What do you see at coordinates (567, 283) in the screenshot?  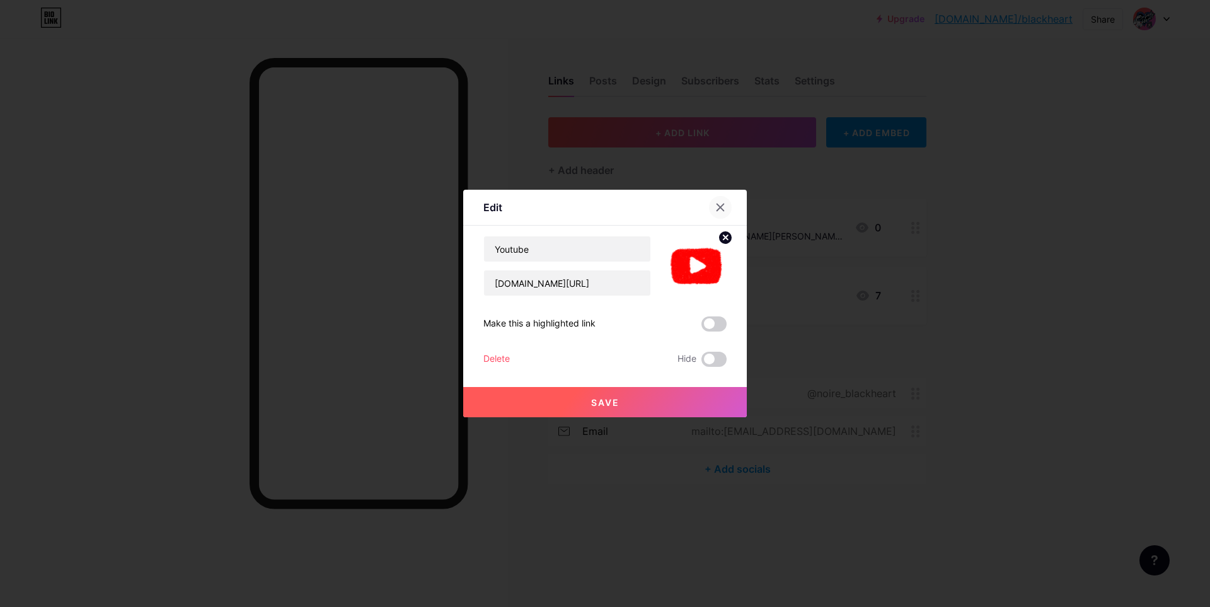 I see `input: URL` at bounding box center [567, 283].